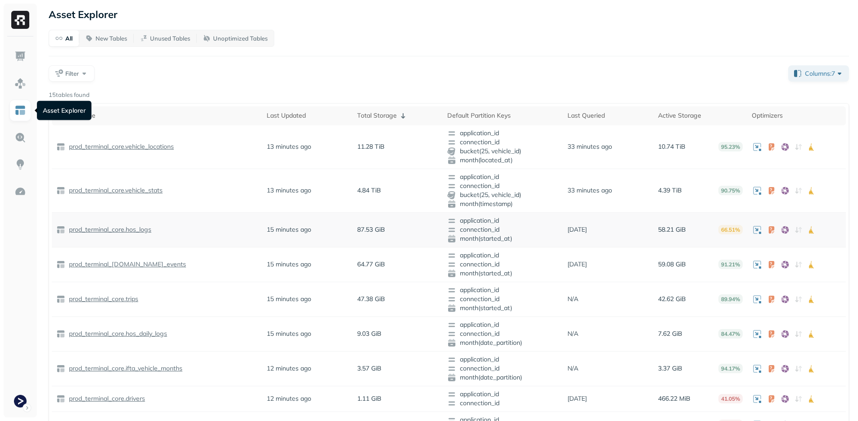  I want to click on div: Default Partition Keys, so click(502, 115).